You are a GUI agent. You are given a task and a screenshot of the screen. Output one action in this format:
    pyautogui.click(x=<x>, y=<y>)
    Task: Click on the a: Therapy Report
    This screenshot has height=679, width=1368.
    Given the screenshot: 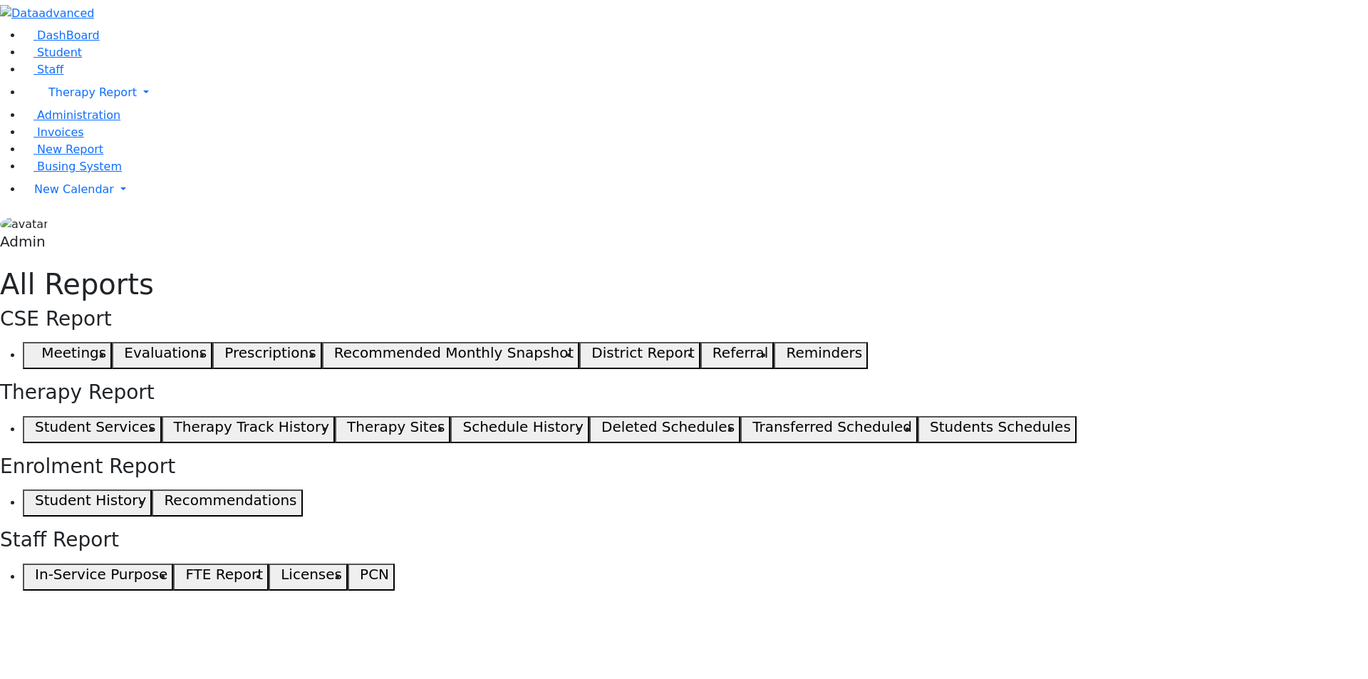 What is the action you would take?
    pyautogui.click(x=695, y=93)
    